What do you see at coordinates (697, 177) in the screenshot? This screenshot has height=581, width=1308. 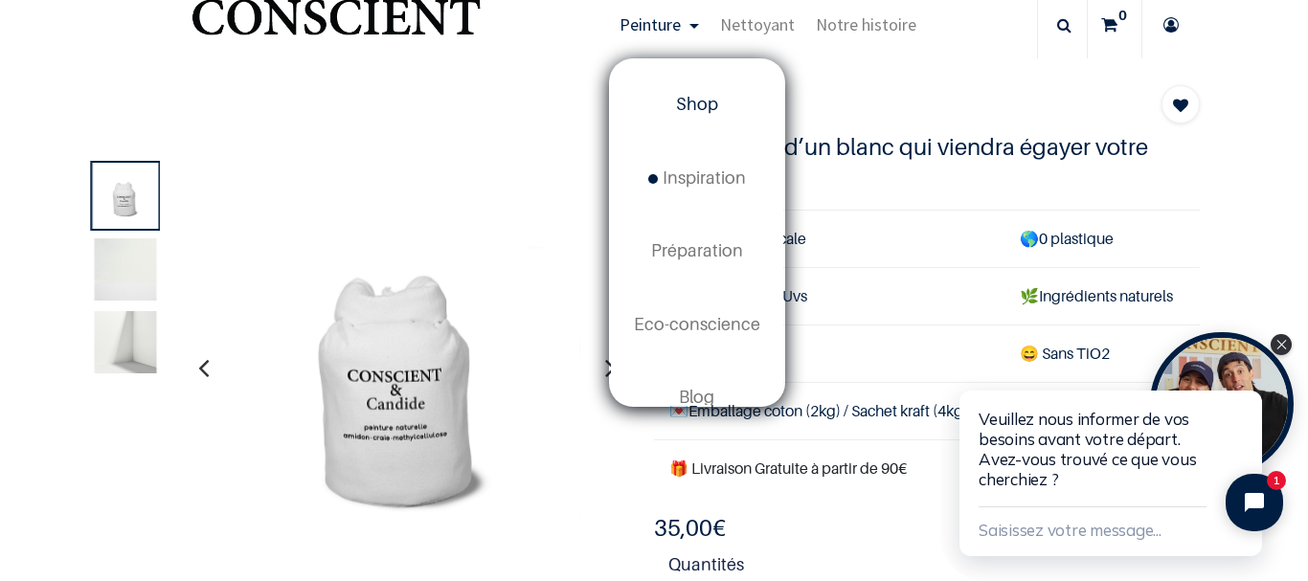 I see `span: Inspiration` at bounding box center [697, 177].